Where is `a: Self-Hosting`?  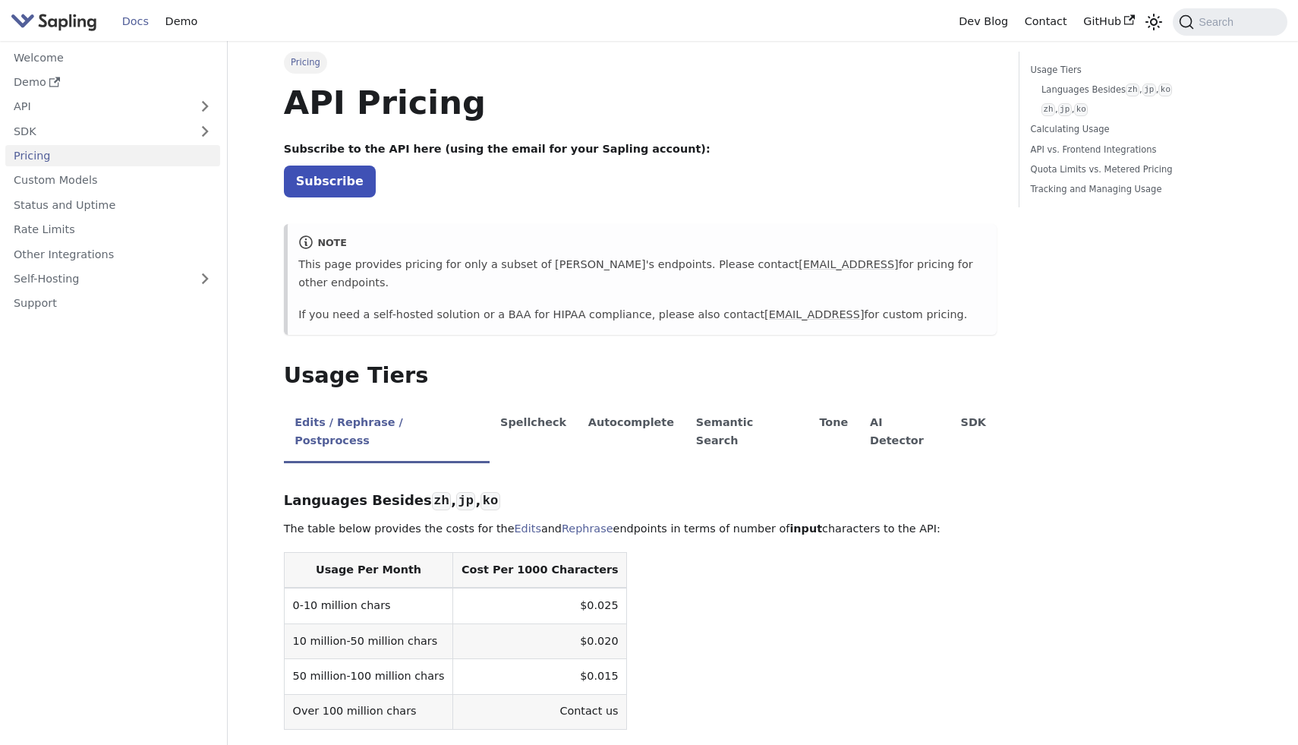
a: Self-Hosting is located at coordinates (112, 279).